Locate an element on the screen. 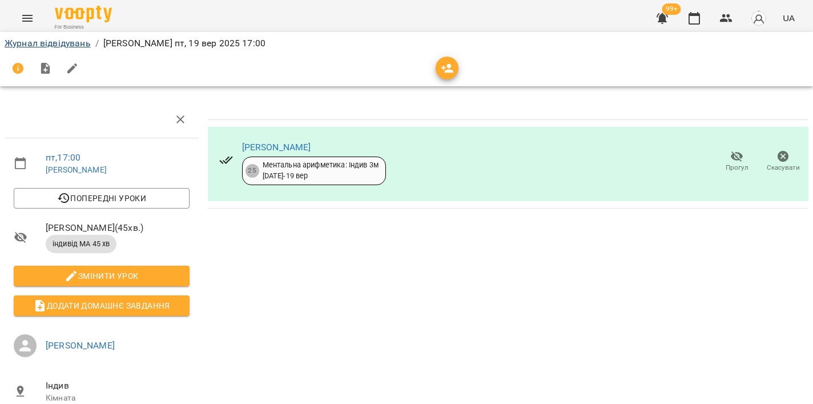  span: Скасувати is located at coordinates (784, 167).